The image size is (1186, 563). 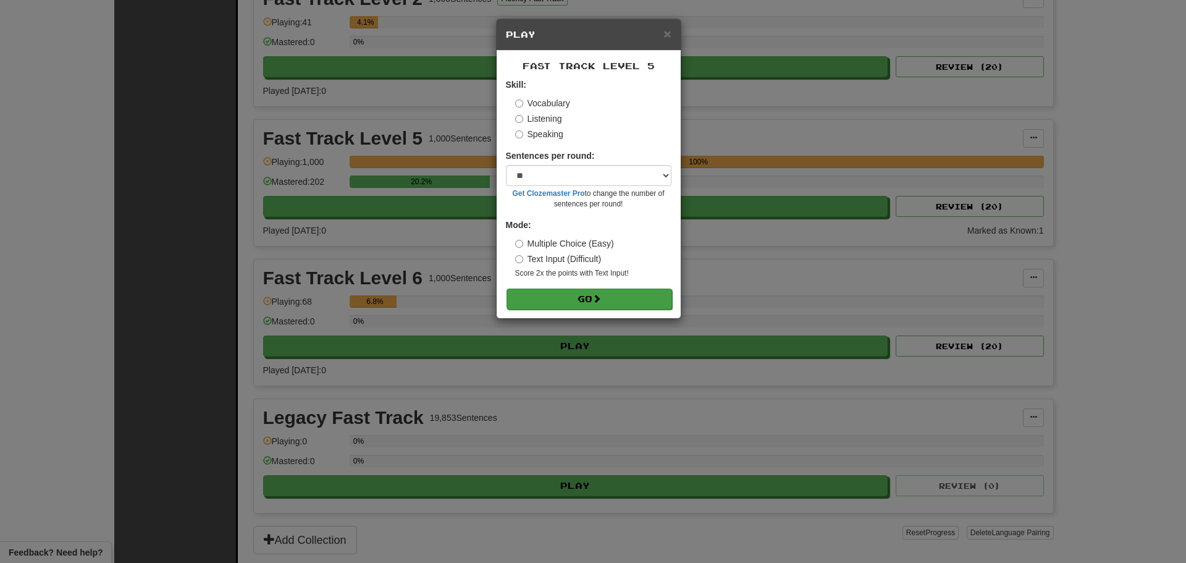 What do you see at coordinates (589, 35) in the screenshot?
I see `h5: Play` at bounding box center [589, 35].